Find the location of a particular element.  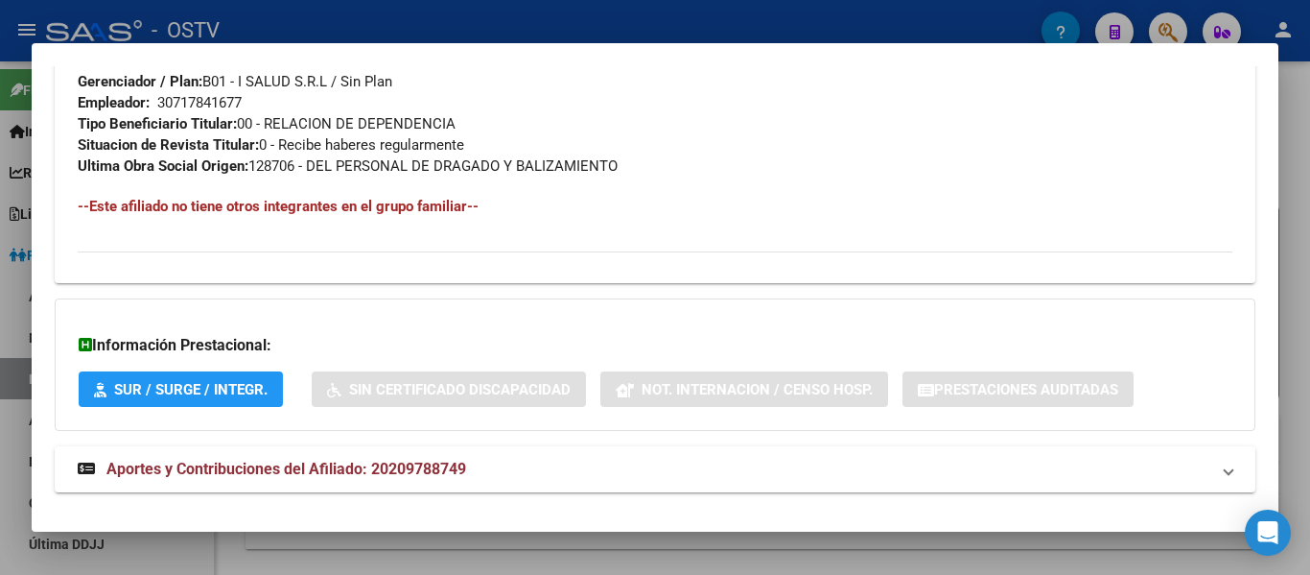

span: 00 - RELACION DE DEPENDENCIA is located at coordinates (267, 124).